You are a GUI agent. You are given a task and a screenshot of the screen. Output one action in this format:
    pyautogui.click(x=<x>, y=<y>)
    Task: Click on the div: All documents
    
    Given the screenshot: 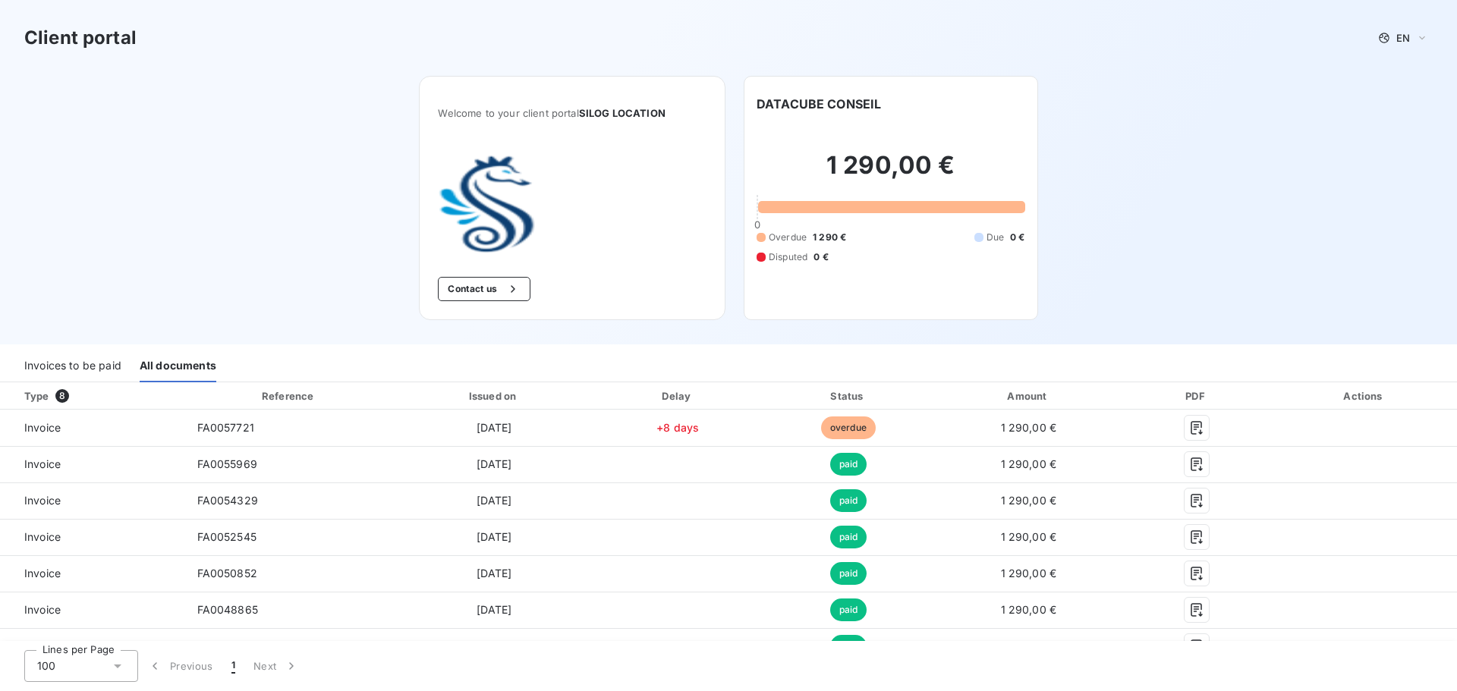 What is the action you would take?
    pyautogui.click(x=178, y=367)
    